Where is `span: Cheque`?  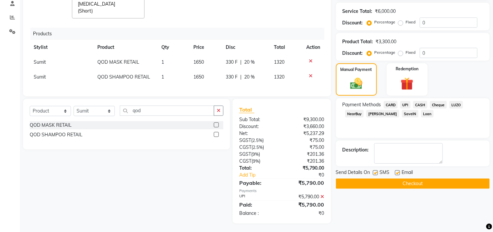
span: Cheque is located at coordinates (439, 105).